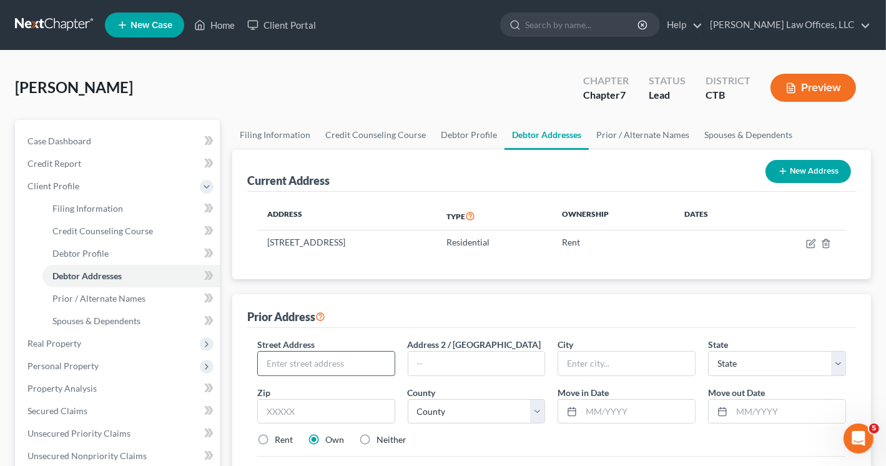 The height and width of the screenshot is (466, 886). Describe the element at coordinates (613, 216) in the screenshot. I see `th: Ownership` at that location.